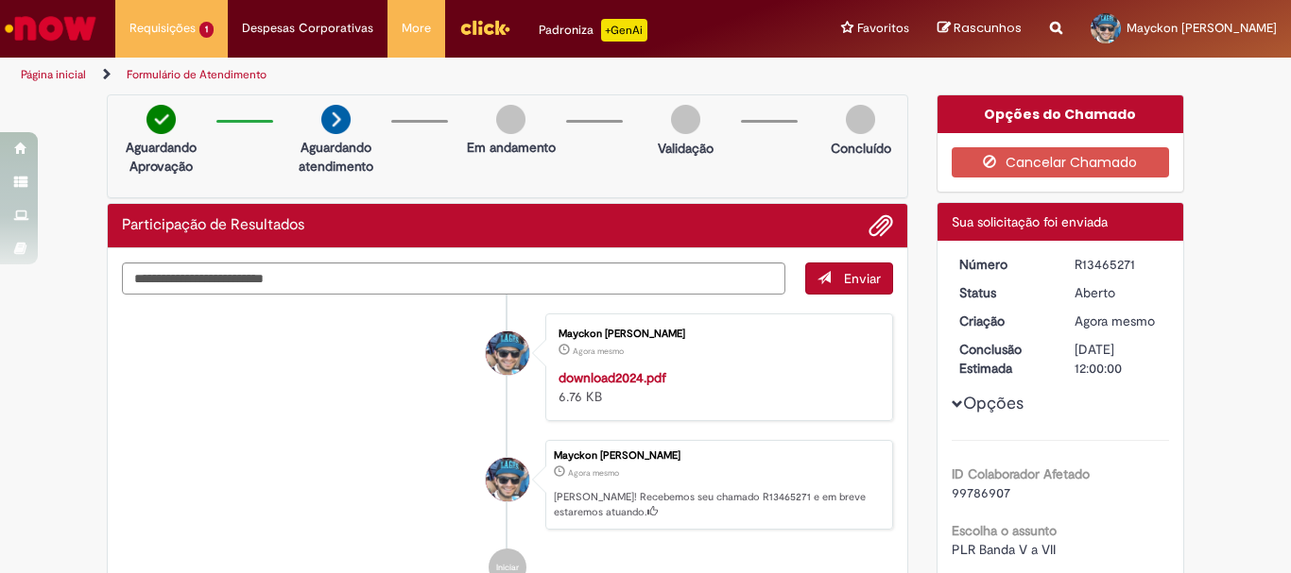  What do you see at coordinates (1003, 550) in the screenshot?
I see `span: PLR Banda V a VII` at bounding box center [1003, 550].